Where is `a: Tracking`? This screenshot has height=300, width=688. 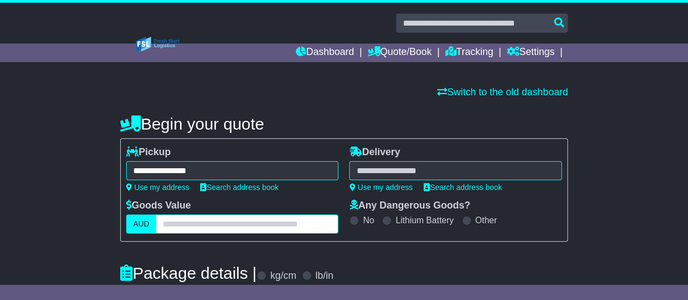
a: Tracking is located at coordinates (469, 53).